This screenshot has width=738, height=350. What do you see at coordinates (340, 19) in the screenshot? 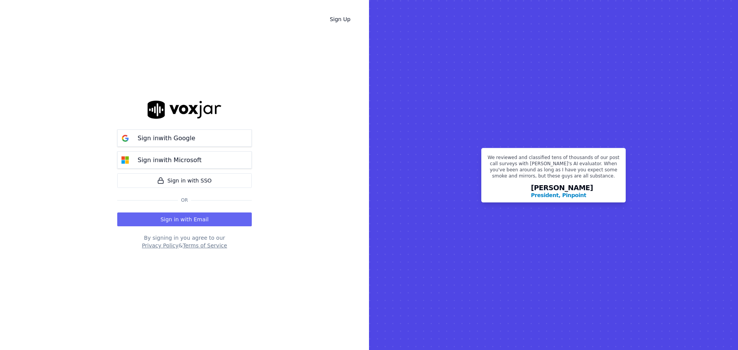
I see `a: Sign Up` at bounding box center [340, 19].